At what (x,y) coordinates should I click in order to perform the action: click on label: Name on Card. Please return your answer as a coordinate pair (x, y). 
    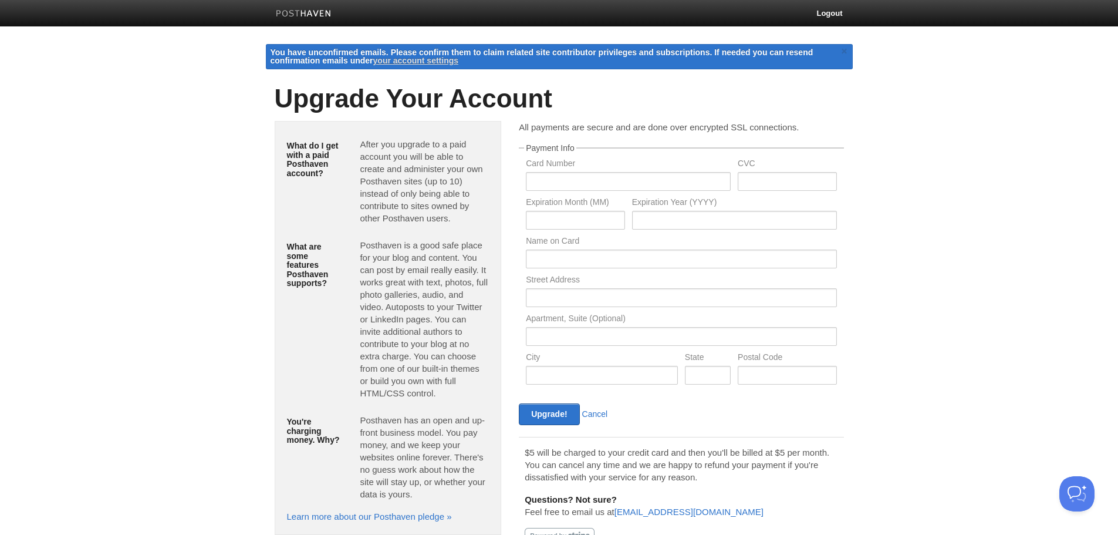
    Looking at the image, I should click on (681, 242).